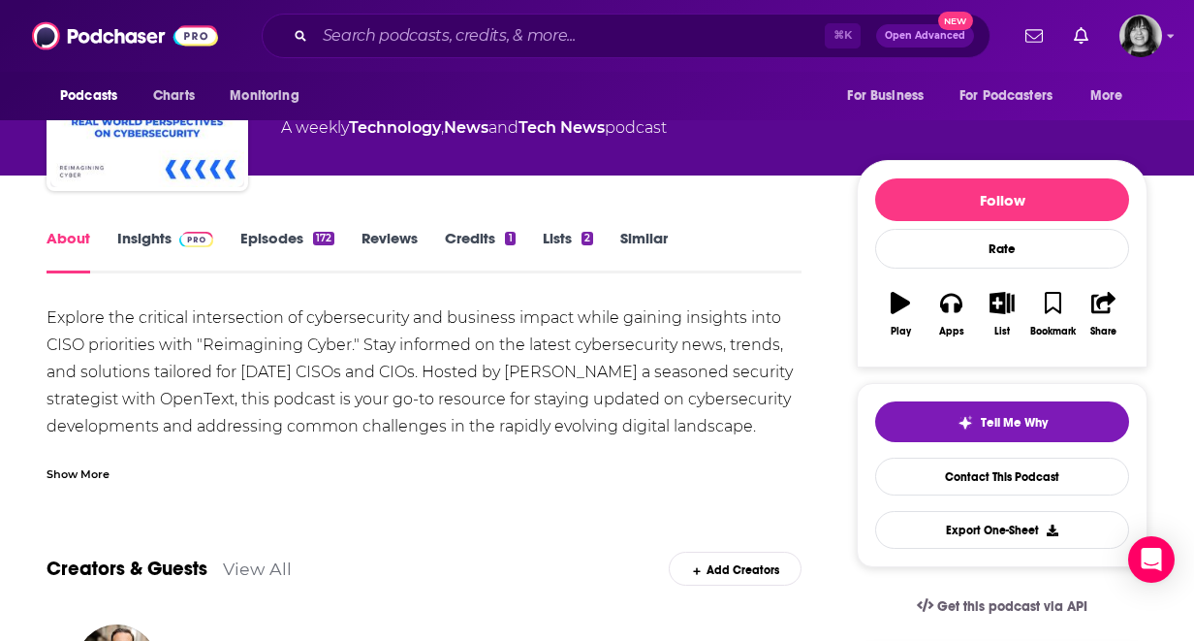 The image size is (1194, 641). I want to click on button: Bookmark, so click(1052, 314).